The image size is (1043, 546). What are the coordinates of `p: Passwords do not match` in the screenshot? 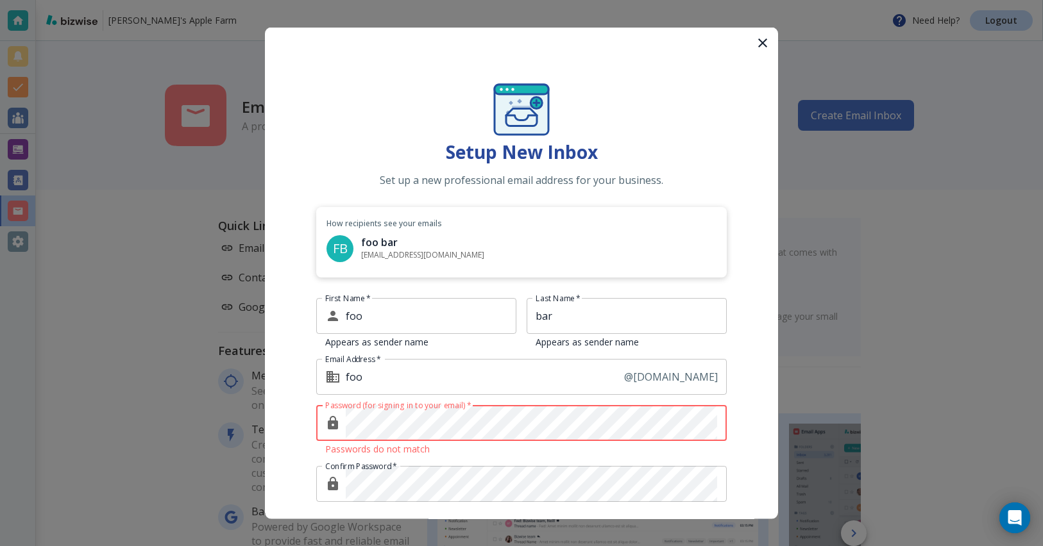 It's located at (521, 450).